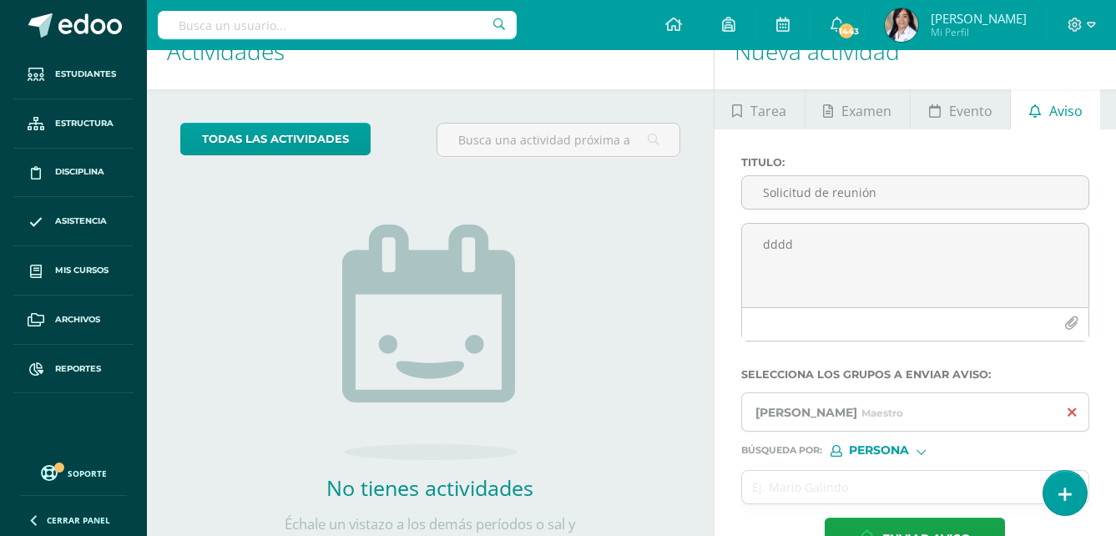 The image size is (1116, 536). What do you see at coordinates (882, 412) in the screenshot?
I see `span: Maestro` at bounding box center [882, 412].